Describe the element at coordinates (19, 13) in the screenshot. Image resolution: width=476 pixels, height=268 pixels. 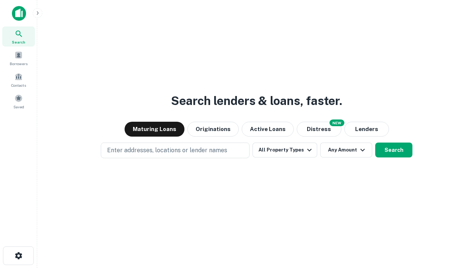
I see `img: capitalize-icon.png` at that location.